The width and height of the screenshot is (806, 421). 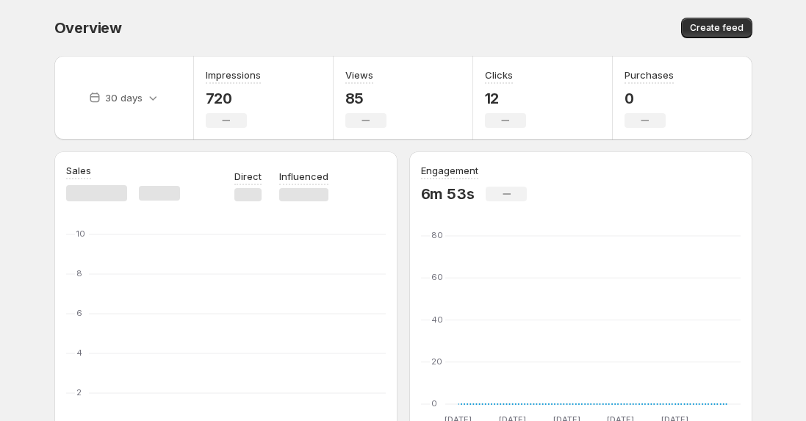 I want to click on span: Overview, so click(x=88, y=28).